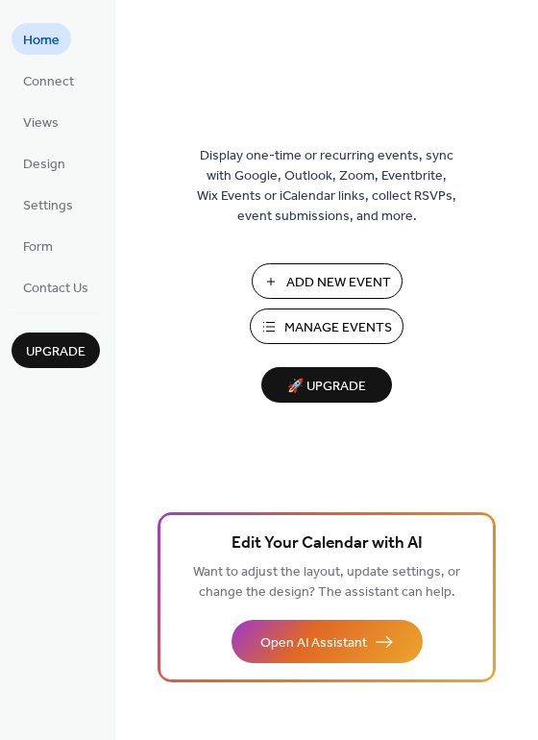  Describe the element at coordinates (40, 121) in the screenshot. I see `a: Views` at that location.